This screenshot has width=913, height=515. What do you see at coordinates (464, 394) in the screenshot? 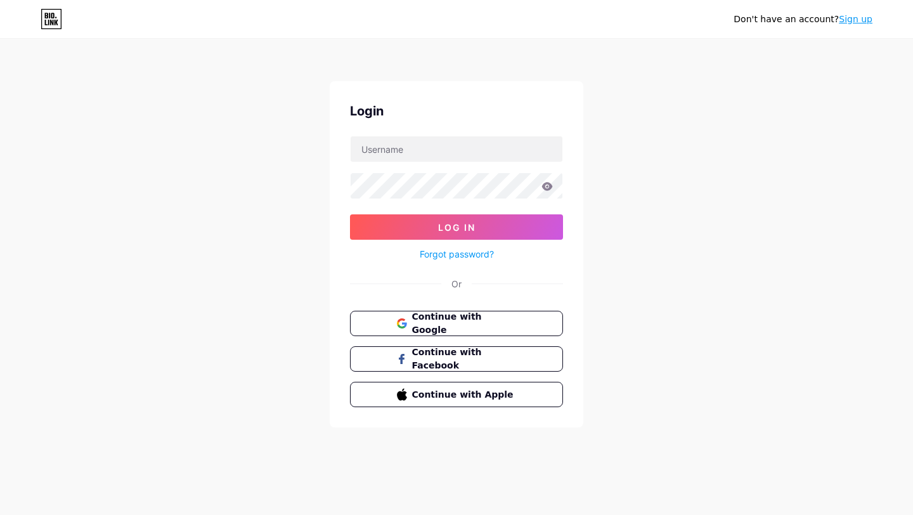
I see `span: Continue with Apple` at bounding box center [464, 394].